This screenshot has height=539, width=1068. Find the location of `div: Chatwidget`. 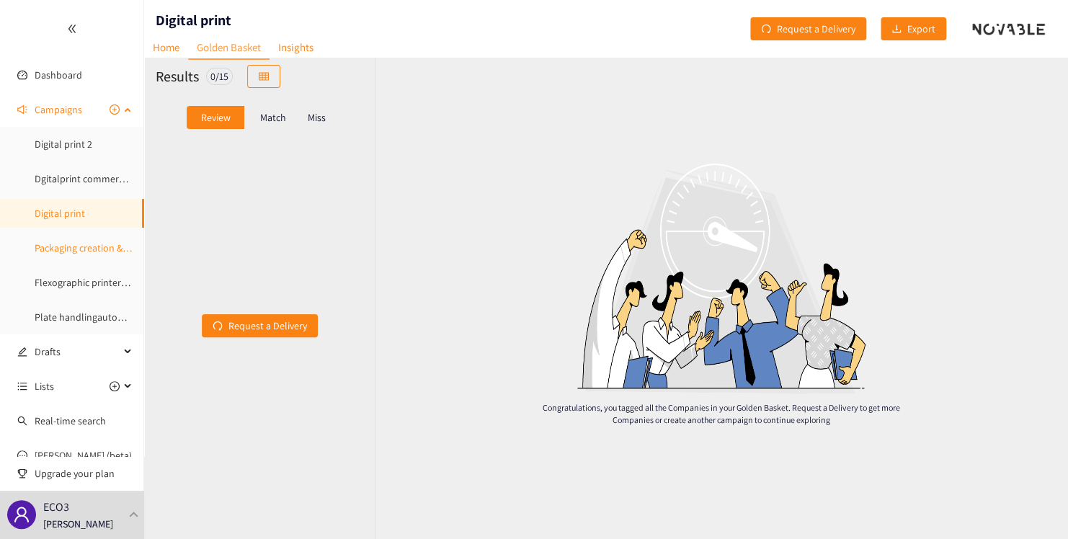

div: Chatwidget is located at coordinates (951, 461).